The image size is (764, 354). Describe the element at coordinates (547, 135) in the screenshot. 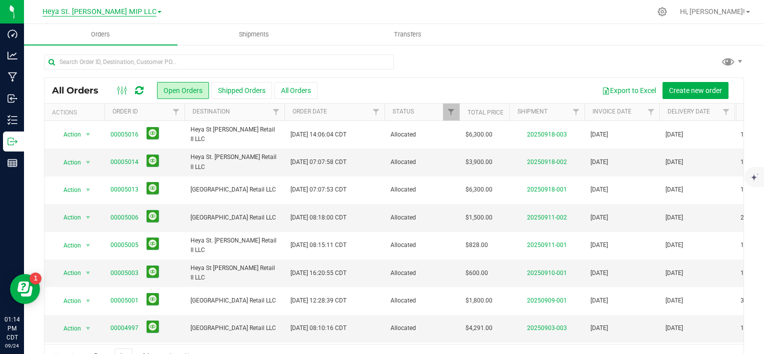

I see `a: 20250918-003` at that location.